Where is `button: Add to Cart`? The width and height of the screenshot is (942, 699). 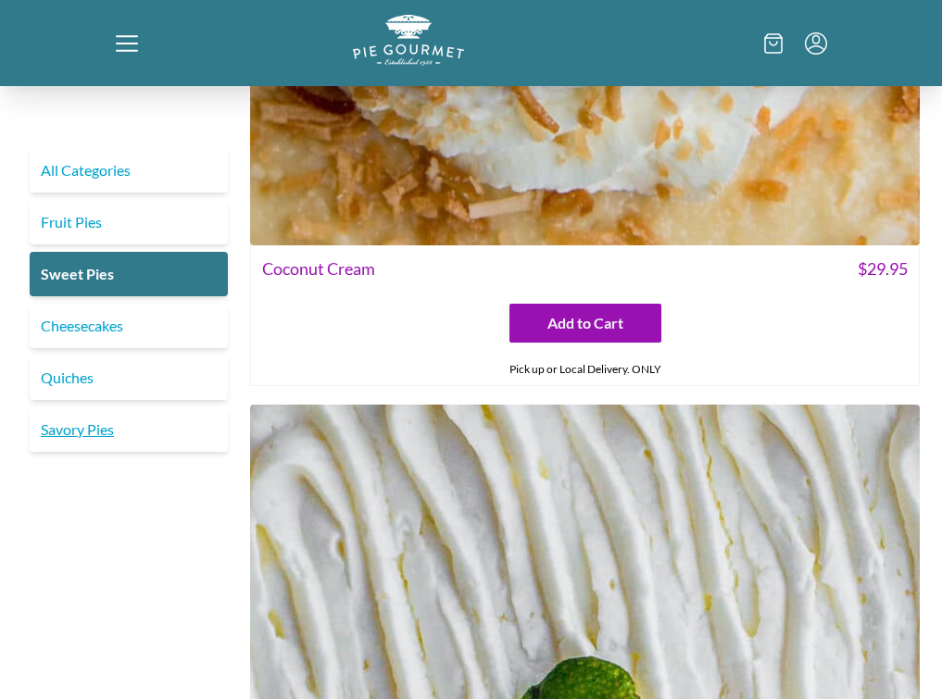
button: Add to Cart is located at coordinates (585, 323).